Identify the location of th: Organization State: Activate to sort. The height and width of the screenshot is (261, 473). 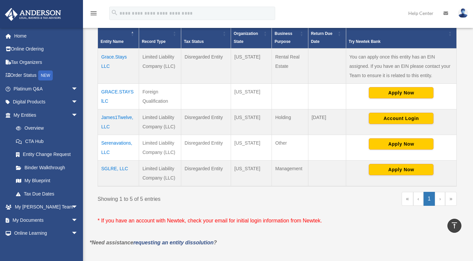
(251, 34).